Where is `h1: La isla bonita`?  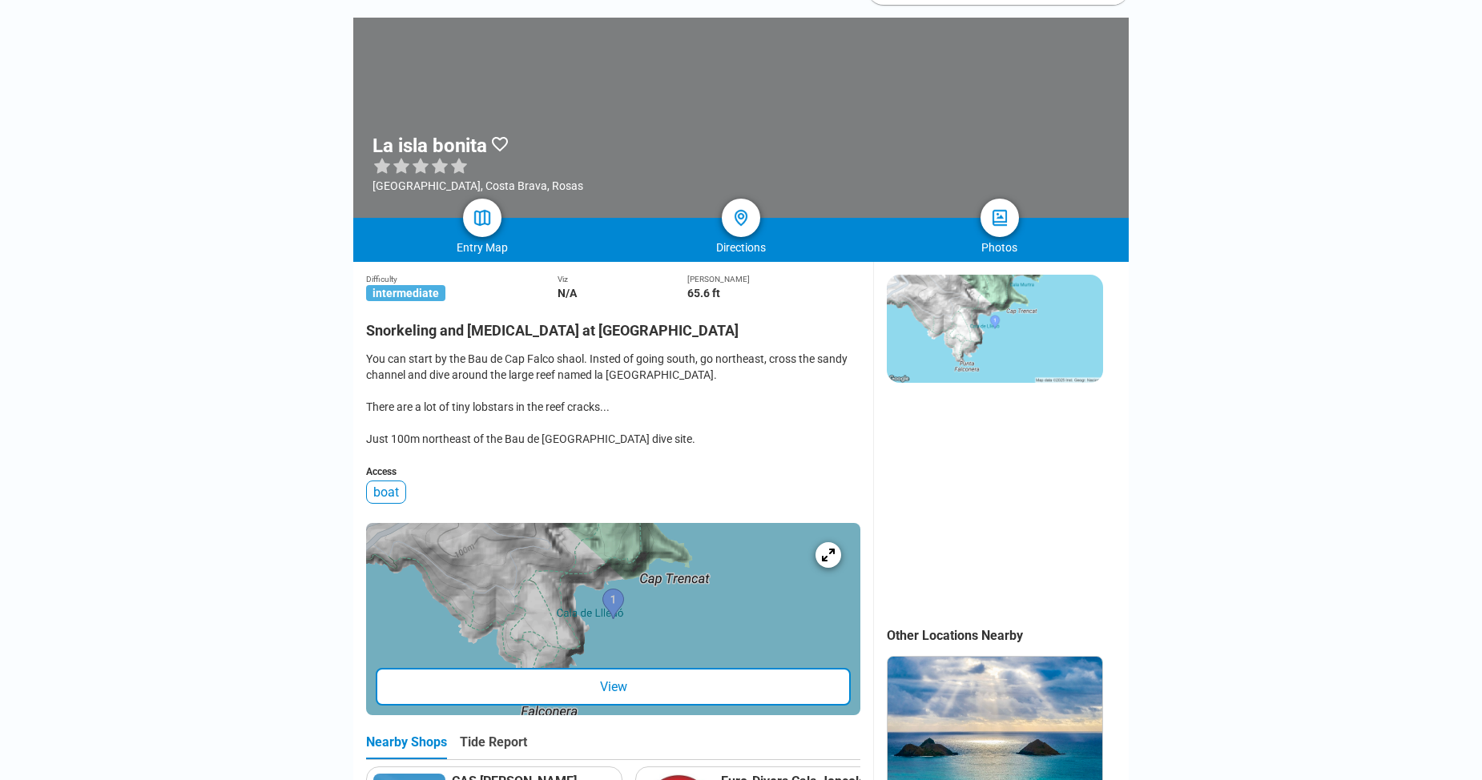
h1: La isla bonita is located at coordinates (429, 146).